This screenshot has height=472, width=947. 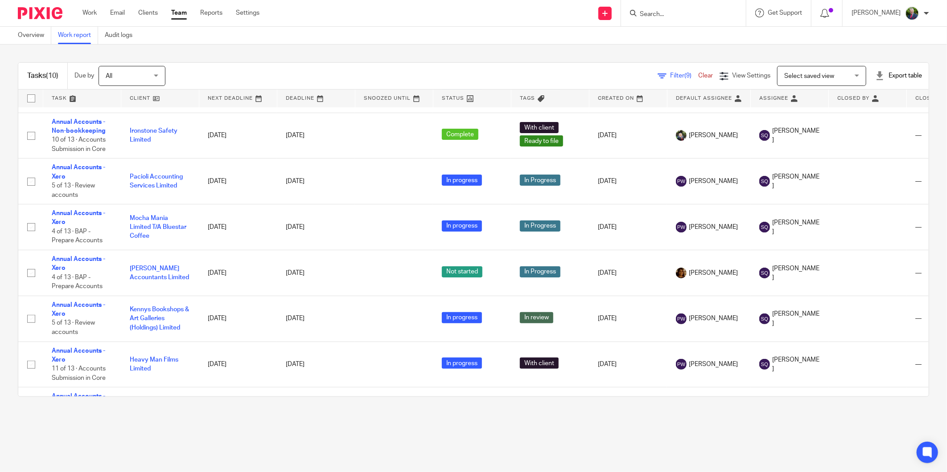 What do you see at coordinates (159, 319) in the screenshot?
I see `a: Kennys Bookshops & Art Galleries (Holdings) Limited` at bounding box center [159, 319].